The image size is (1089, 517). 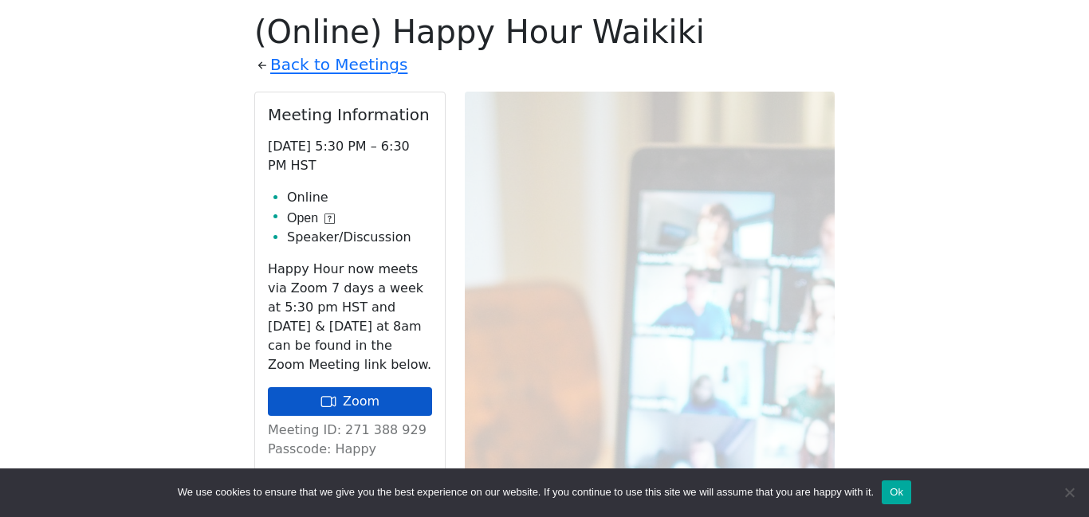 I want to click on button: Ok, so click(x=896, y=493).